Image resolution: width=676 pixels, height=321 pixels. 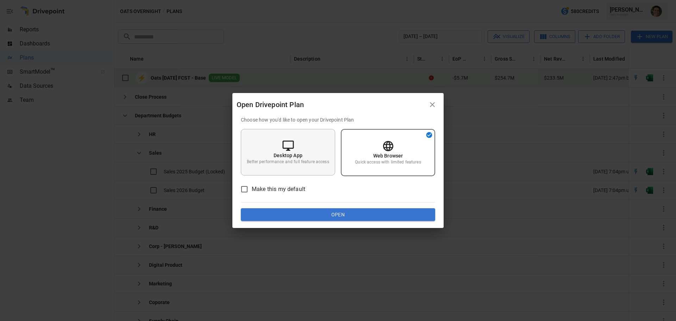 I want to click on p: Desktop App, so click(x=288, y=155).